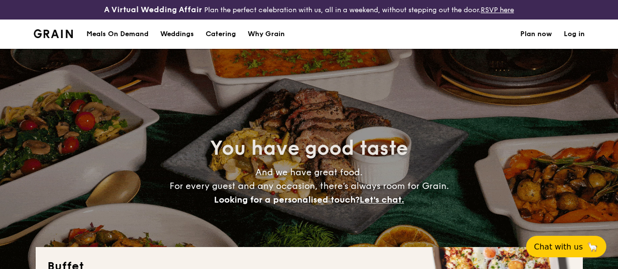  I want to click on img: Grain, so click(53, 34).